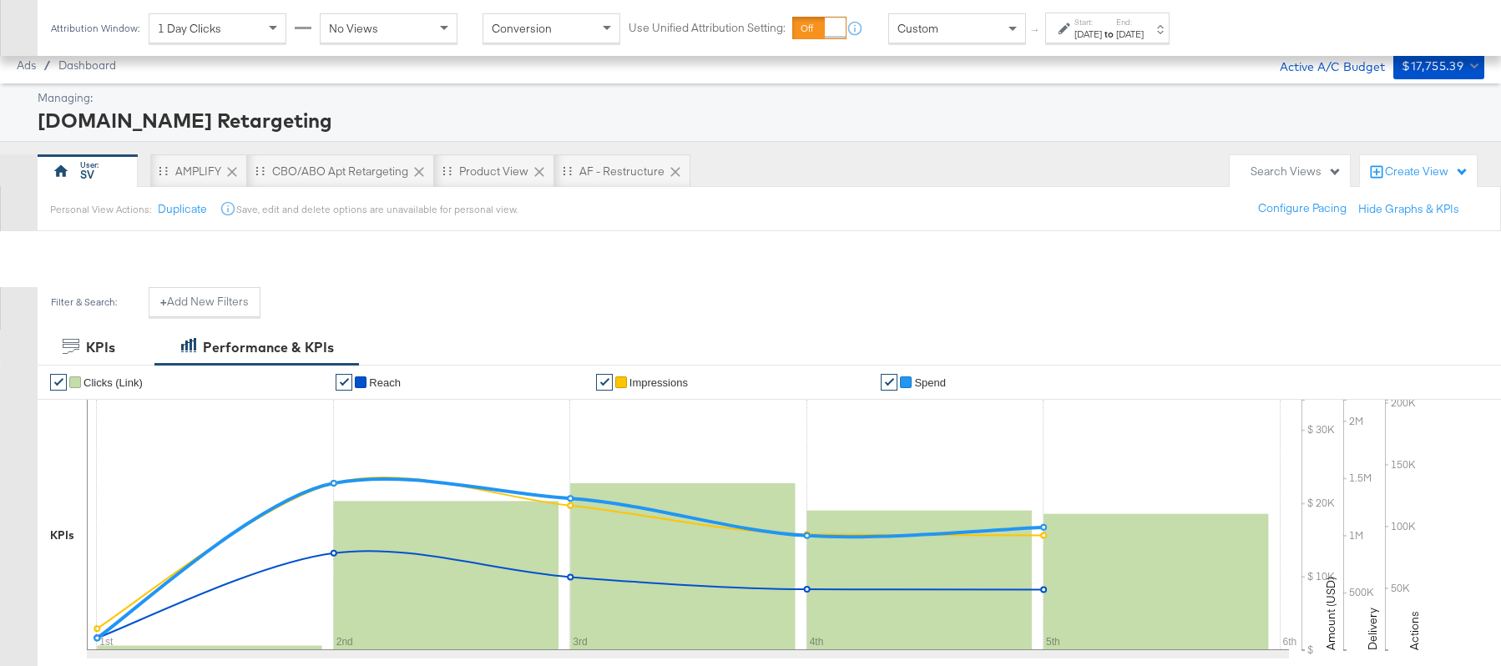  I want to click on button: +Add New Filters, so click(205, 302).